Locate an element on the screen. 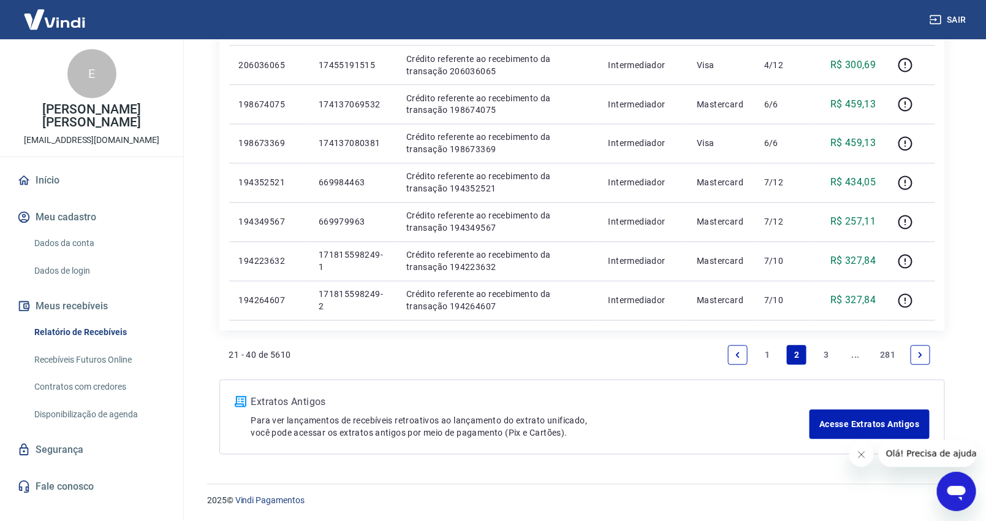 This screenshot has height=521, width=986. p: 198673369 is located at coordinates (269, 143).